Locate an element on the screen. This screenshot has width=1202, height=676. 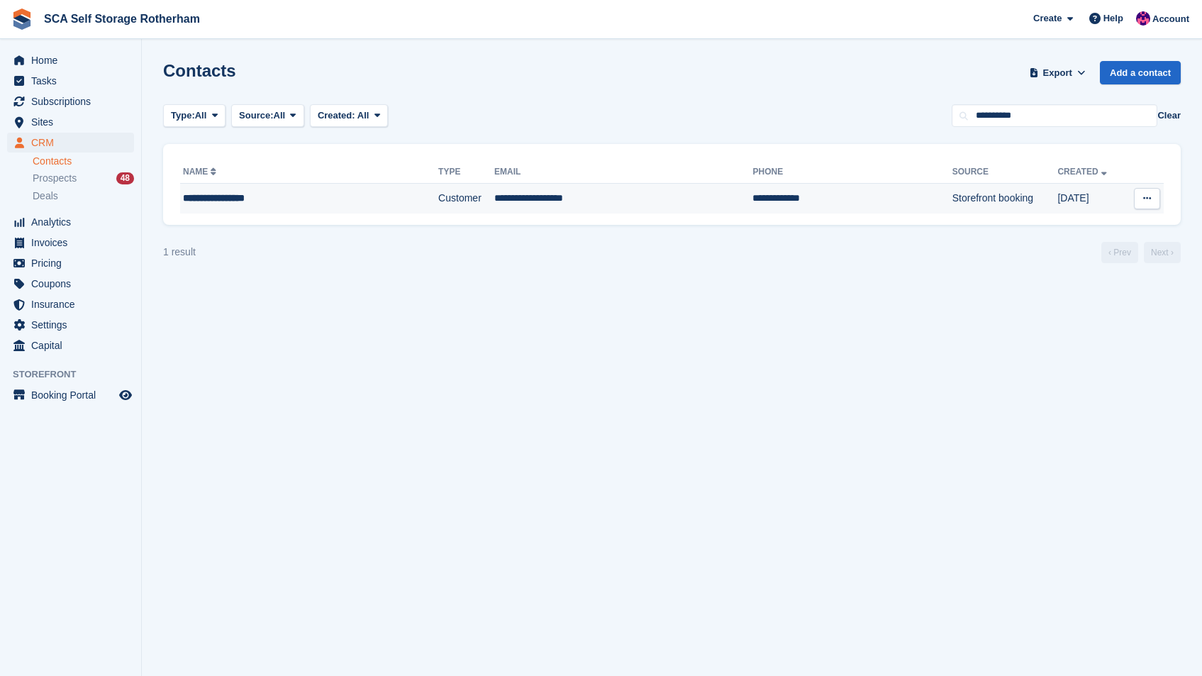
th: Type is located at coordinates (466, 172).